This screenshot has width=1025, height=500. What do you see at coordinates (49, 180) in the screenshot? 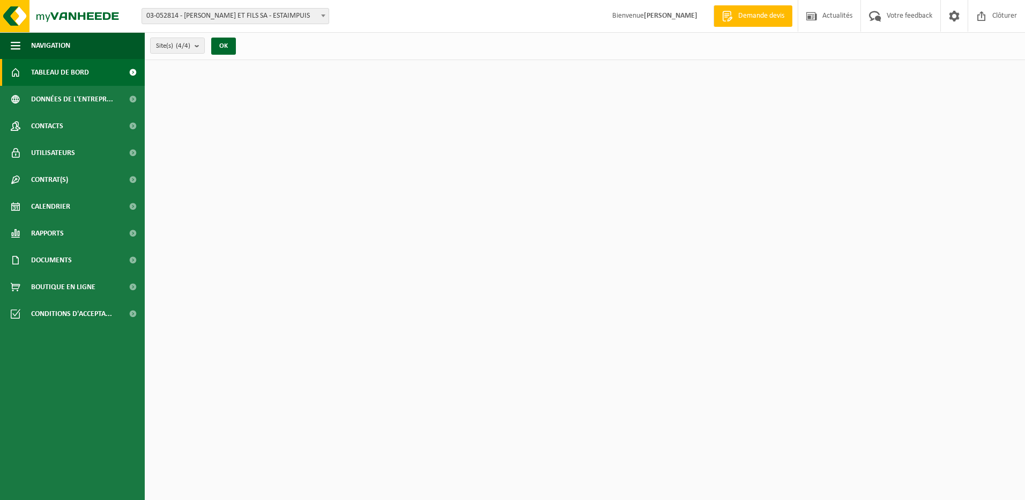
I see `span: Contrat(s)` at bounding box center [49, 180].